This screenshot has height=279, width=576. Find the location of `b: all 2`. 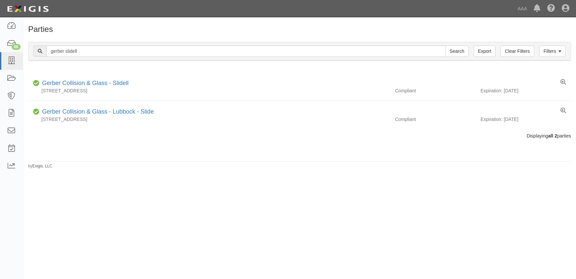

b: all 2 is located at coordinates (553, 136).